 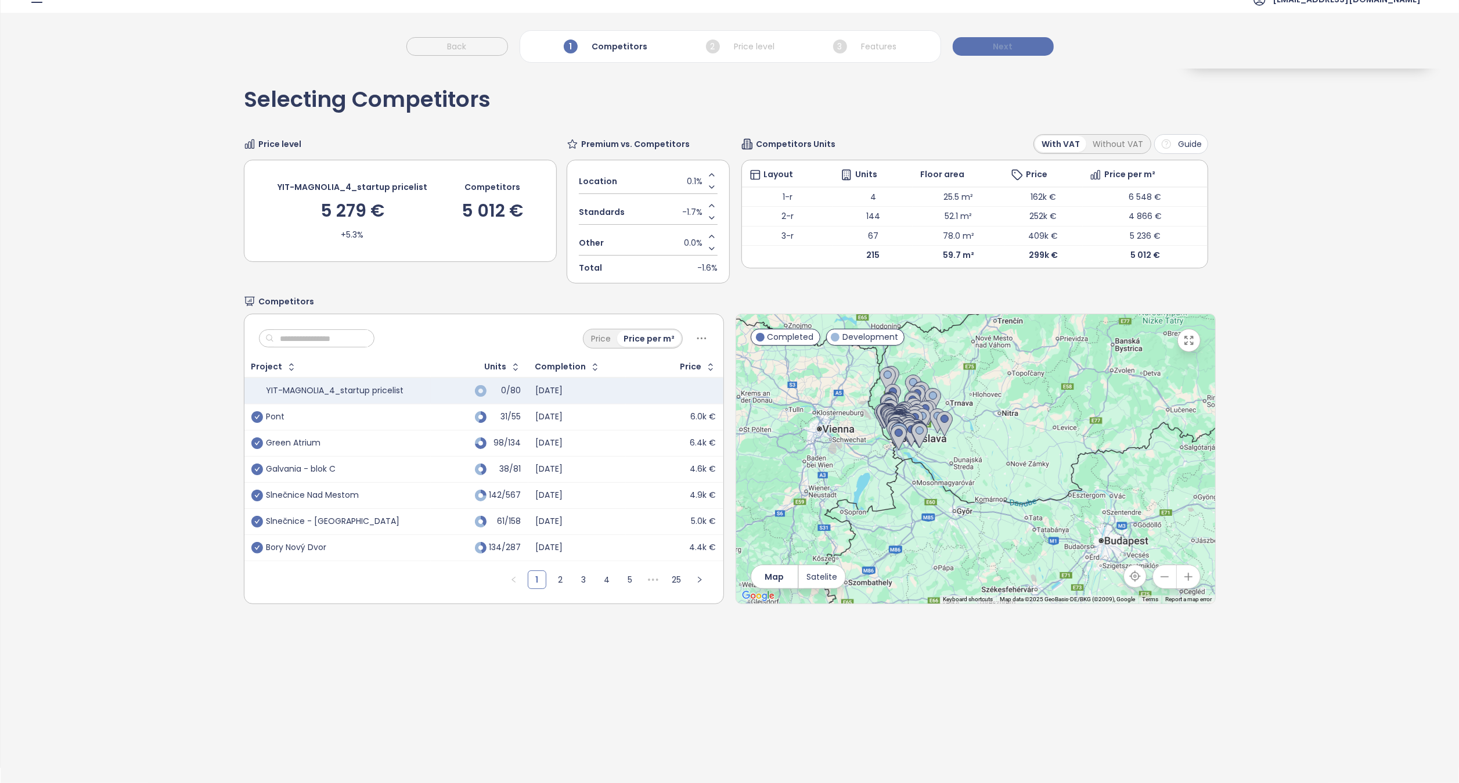 I want to click on td: 59.7 m², so click(x=958, y=255).